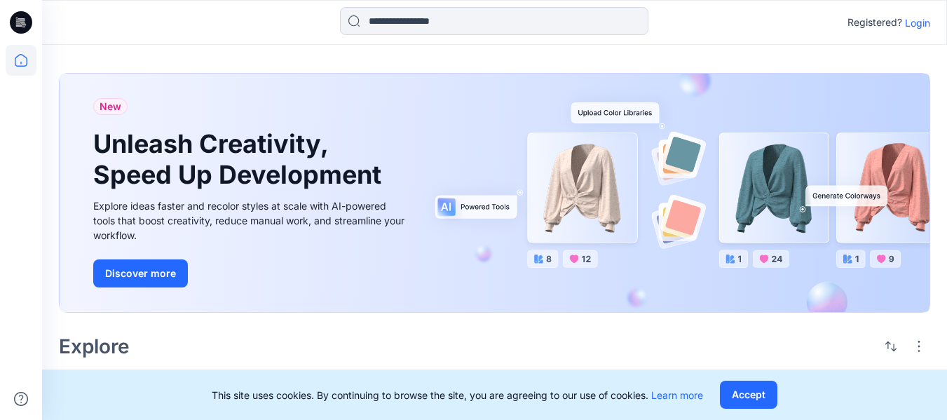 This screenshot has width=947, height=420. I want to click on h2: Explore, so click(94, 346).